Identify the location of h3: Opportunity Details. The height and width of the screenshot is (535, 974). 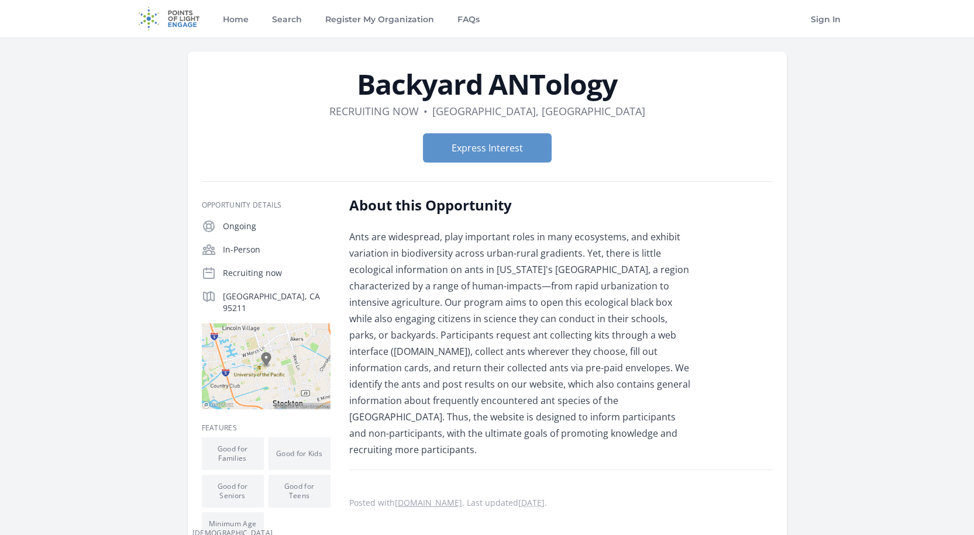
(266, 205).